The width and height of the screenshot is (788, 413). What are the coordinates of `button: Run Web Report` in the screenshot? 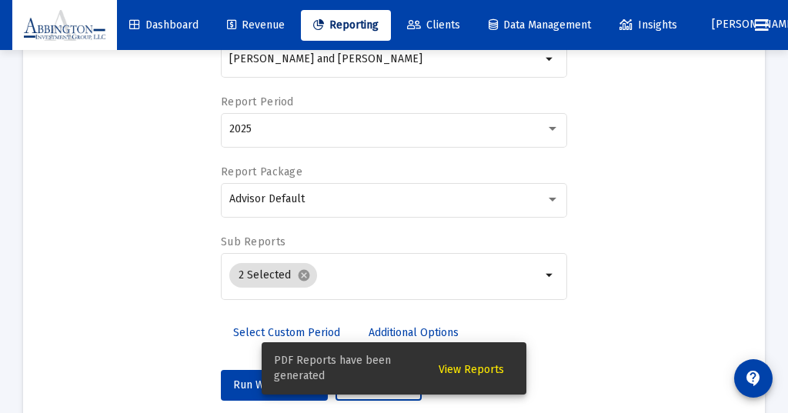 It's located at (274, 385).